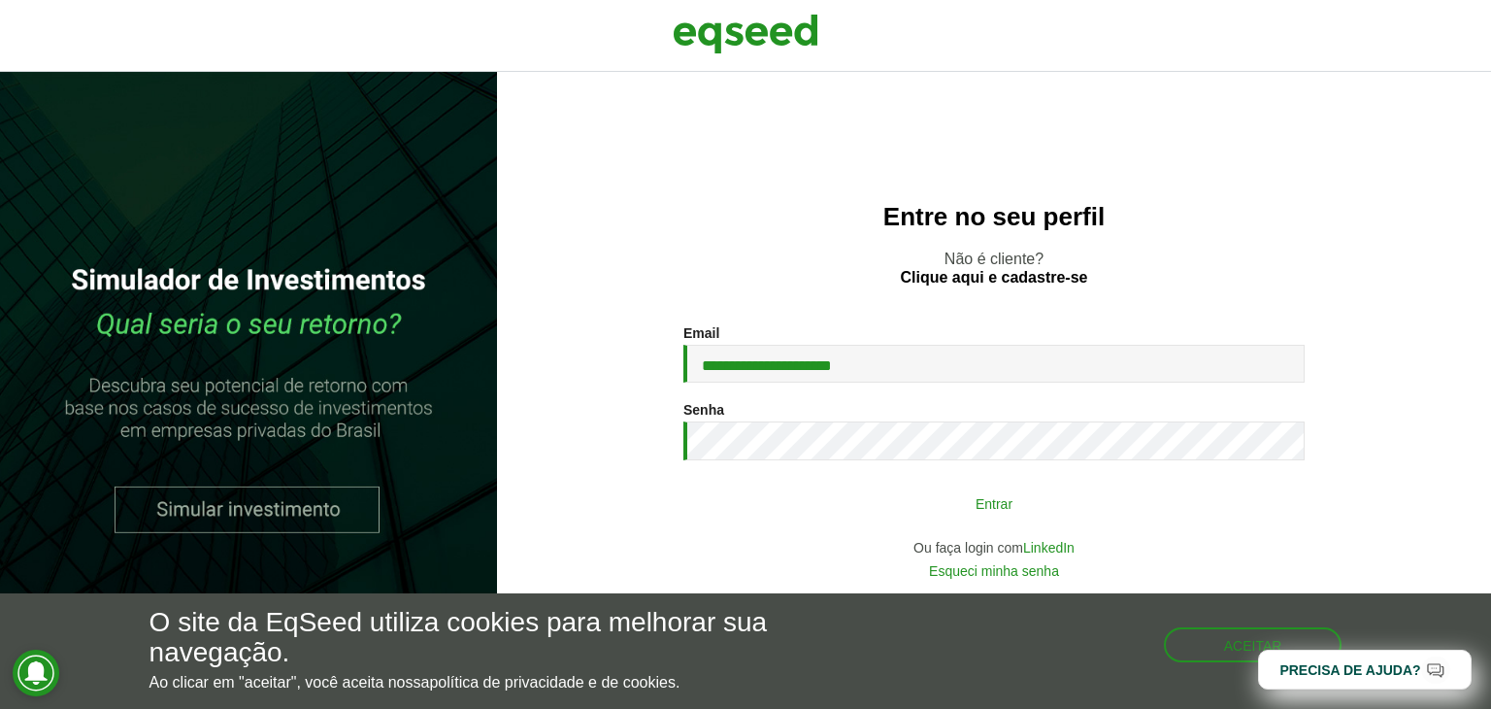 This screenshot has height=709, width=1491. Describe the element at coordinates (1048, 547) in the screenshot. I see `a: LinkedIn` at that location.